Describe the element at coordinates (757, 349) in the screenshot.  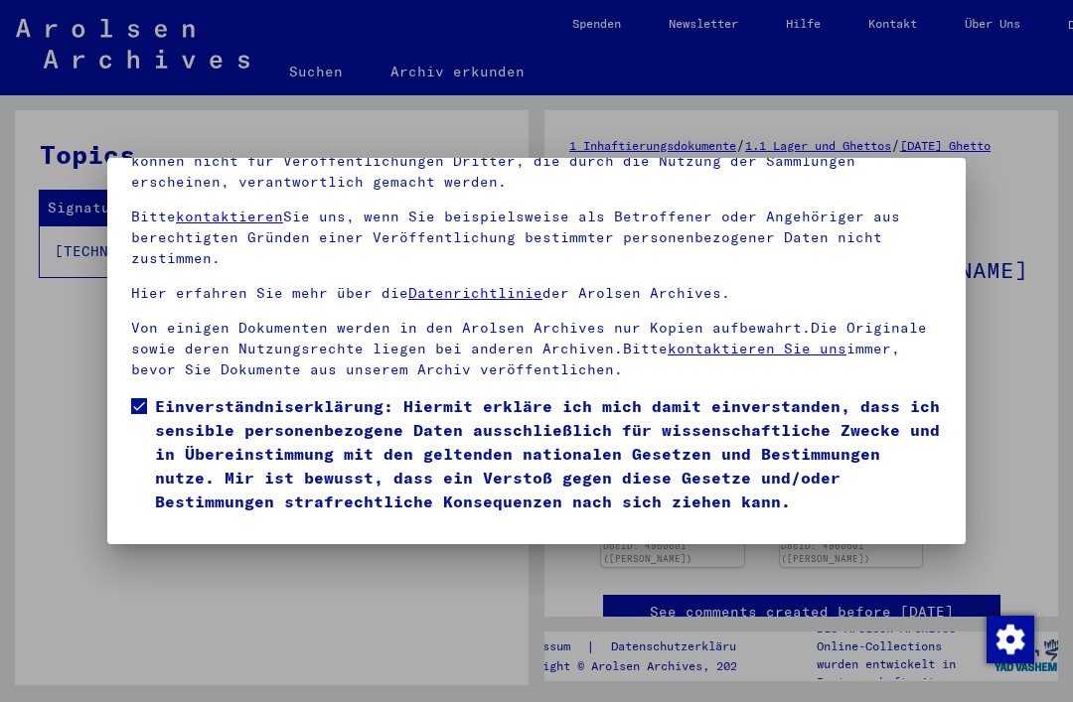
I see `a: kontaktieren Sie uns` at that location.